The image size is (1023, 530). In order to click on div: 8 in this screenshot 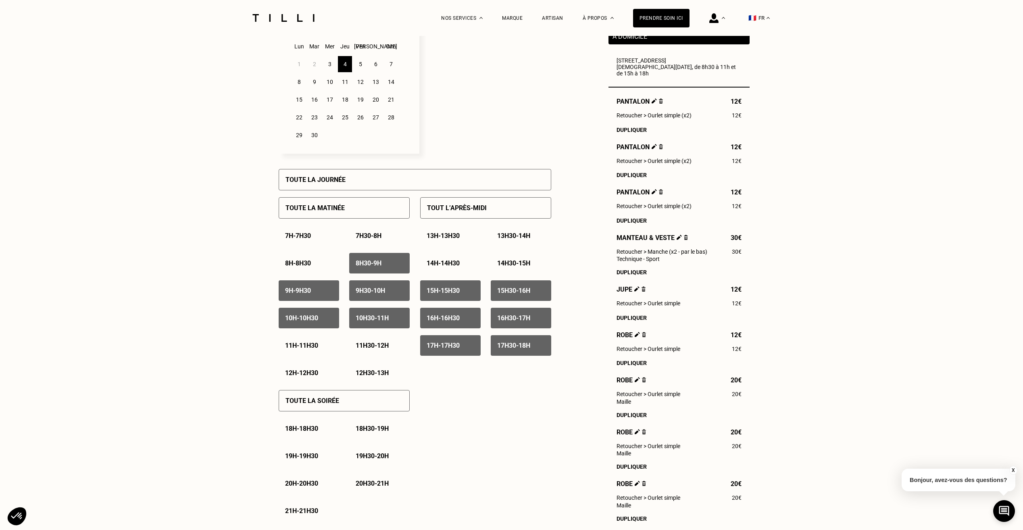, I will do `click(299, 82)`.